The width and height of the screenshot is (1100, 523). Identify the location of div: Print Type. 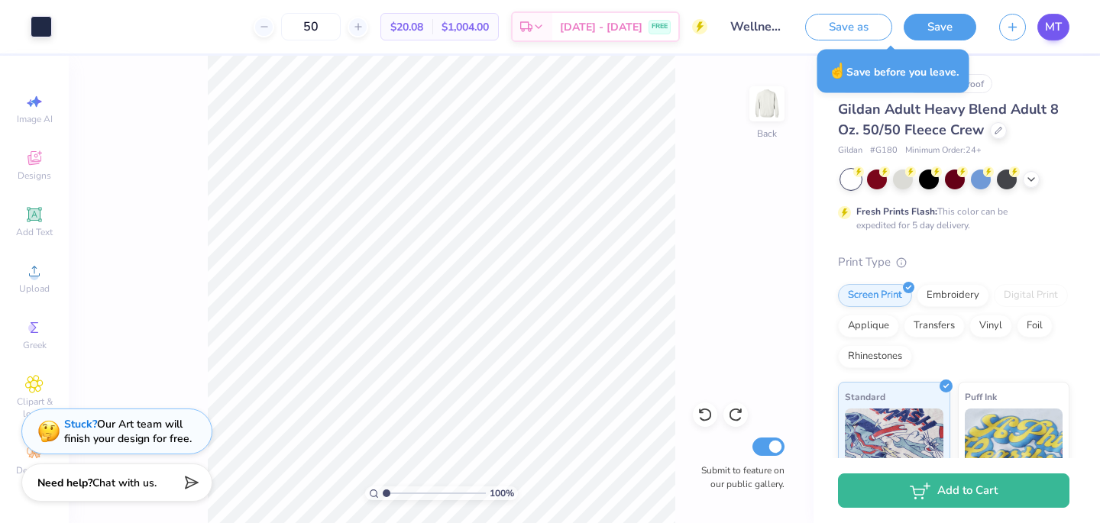
(953, 262).